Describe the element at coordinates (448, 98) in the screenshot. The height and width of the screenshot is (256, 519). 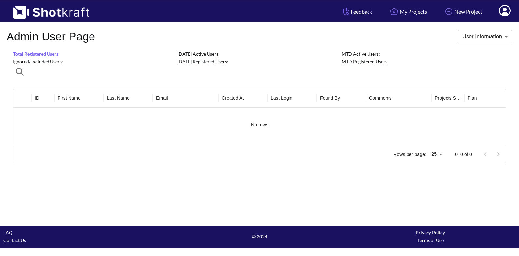
I see `div: Projects Started` at that location.